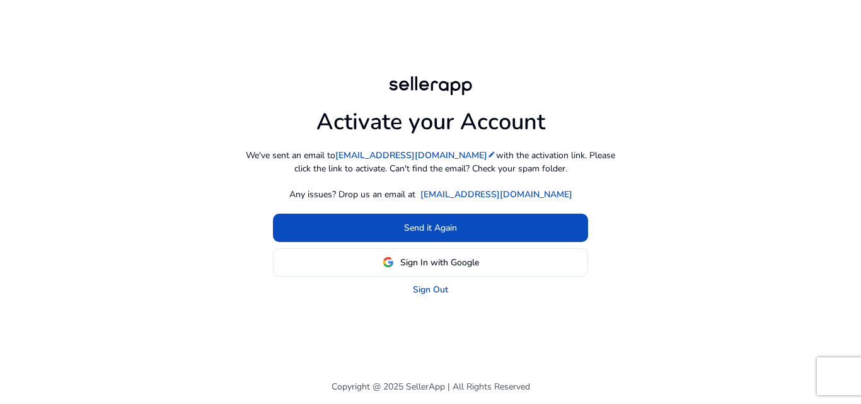 This screenshot has height=404, width=861. Describe the element at coordinates (430, 162) in the screenshot. I see `p: We've sent an email to with the activation link. Please click the link to activate. Can't find th...` at that location.